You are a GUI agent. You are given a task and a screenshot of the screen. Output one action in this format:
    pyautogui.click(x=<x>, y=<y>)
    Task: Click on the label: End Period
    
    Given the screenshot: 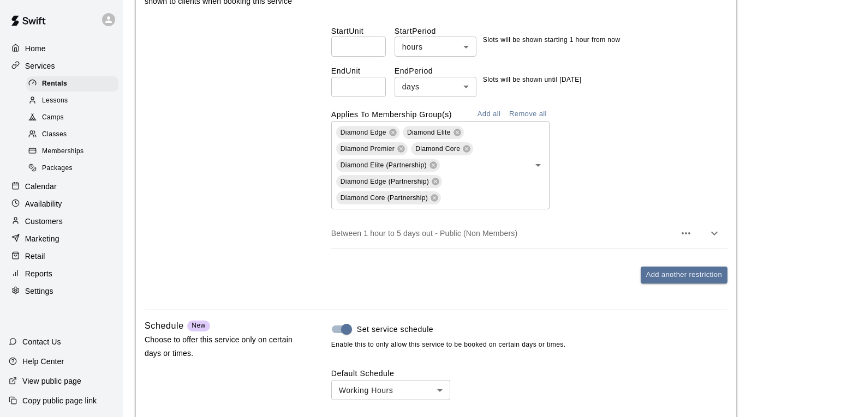 What is the action you would take?
    pyautogui.click(x=435, y=71)
    